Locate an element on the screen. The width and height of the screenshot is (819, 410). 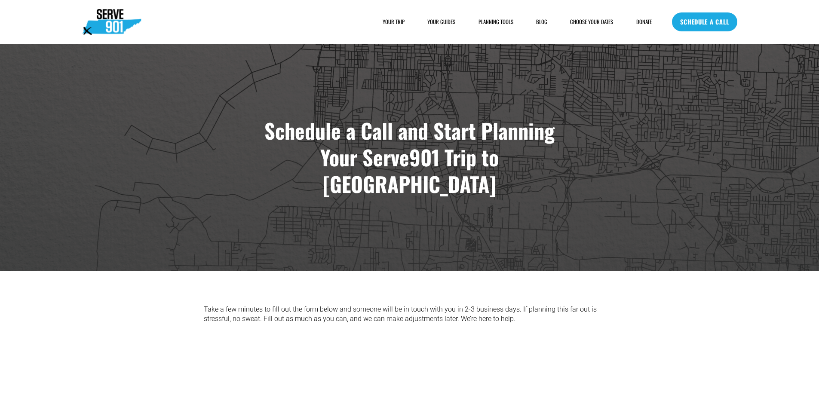
a: BLOG is located at coordinates (542, 22).